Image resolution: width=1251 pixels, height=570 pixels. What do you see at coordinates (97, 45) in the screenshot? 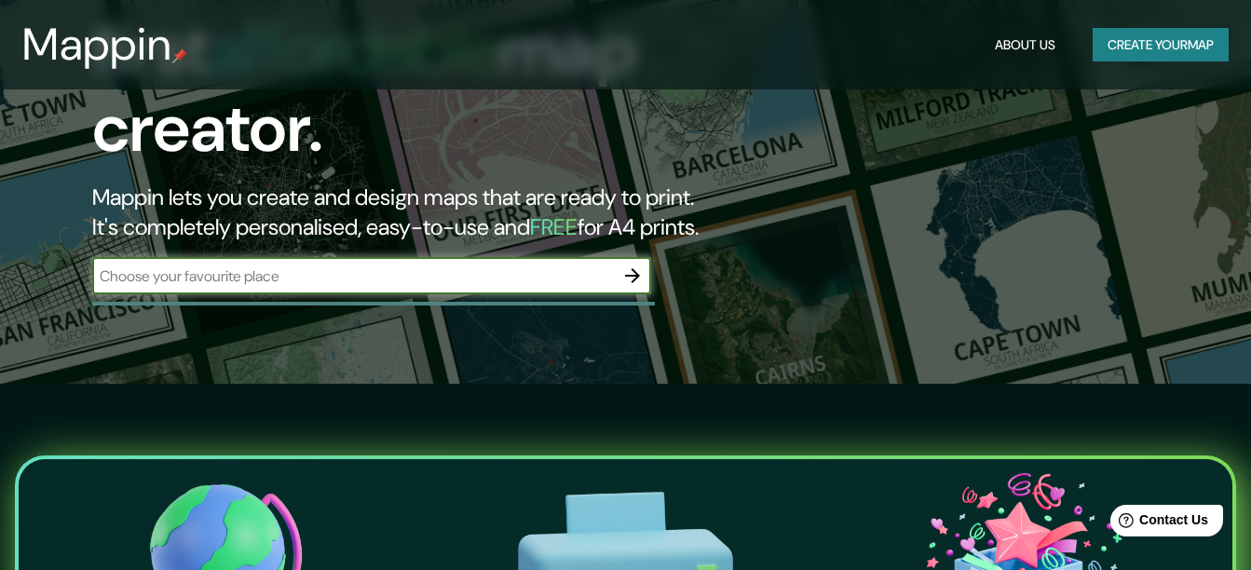
I see `h3: Mappin` at bounding box center [97, 45].